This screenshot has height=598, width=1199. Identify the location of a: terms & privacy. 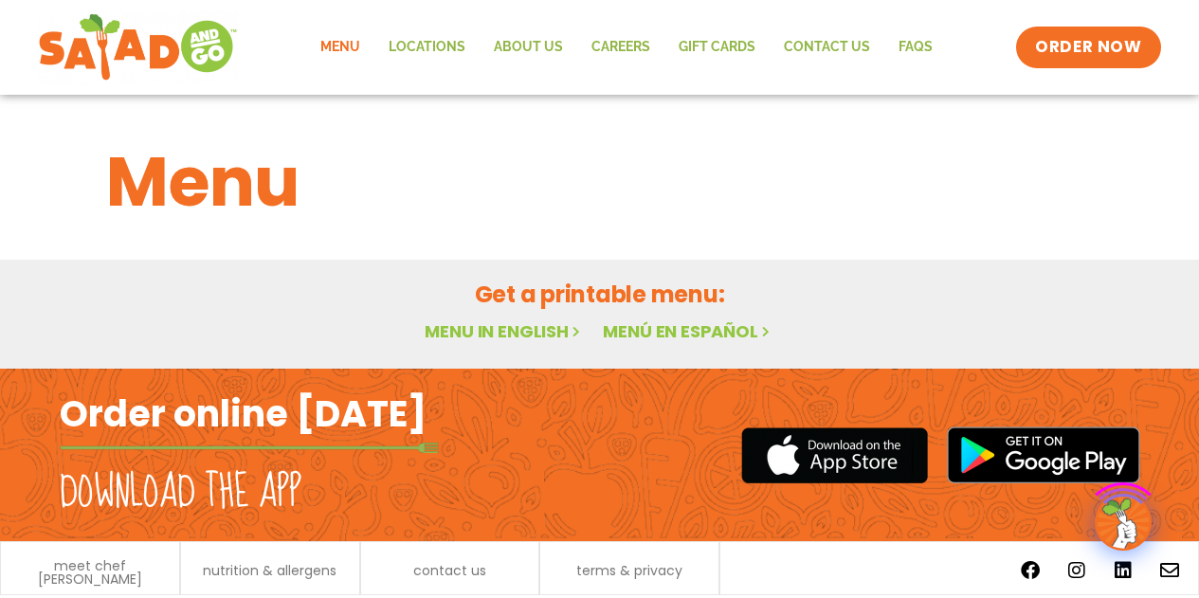
(629, 571).